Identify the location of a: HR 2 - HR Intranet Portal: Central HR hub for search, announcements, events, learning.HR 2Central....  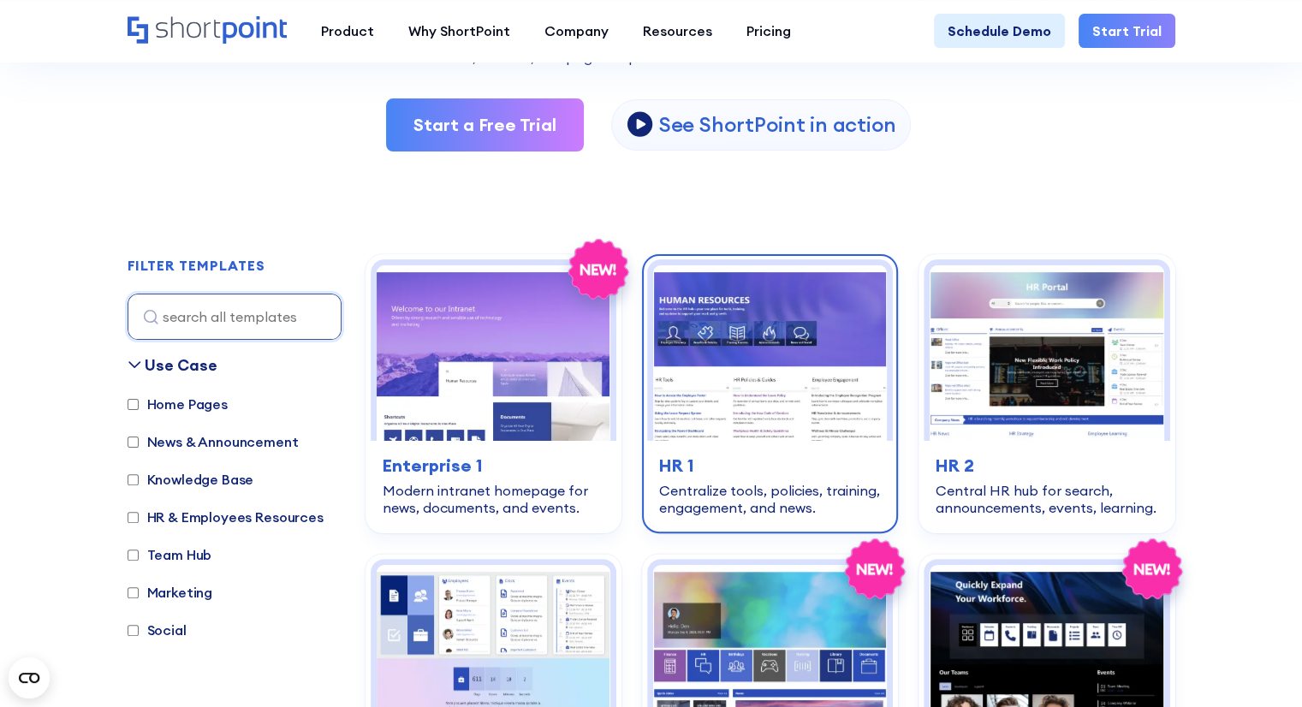
(1046, 394).